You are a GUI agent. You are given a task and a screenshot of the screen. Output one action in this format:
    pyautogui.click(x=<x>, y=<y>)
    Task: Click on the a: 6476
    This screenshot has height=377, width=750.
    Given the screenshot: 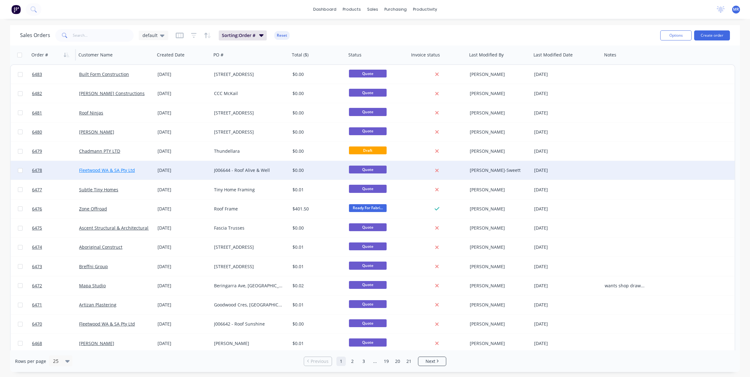 What is the action you would take?
    pyautogui.click(x=56, y=209)
    